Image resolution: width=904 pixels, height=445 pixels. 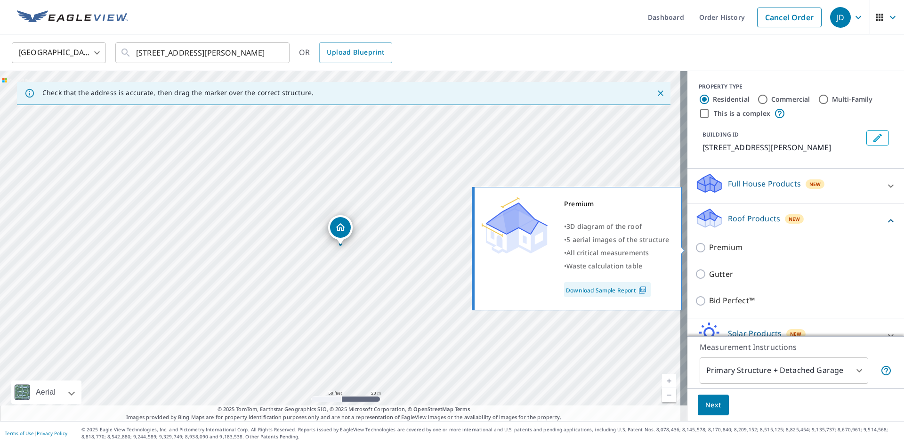 What do you see at coordinates (604, 226) in the screenshot?
I see `span: 3D diagram of the roof` at bounding box center [604, 226].